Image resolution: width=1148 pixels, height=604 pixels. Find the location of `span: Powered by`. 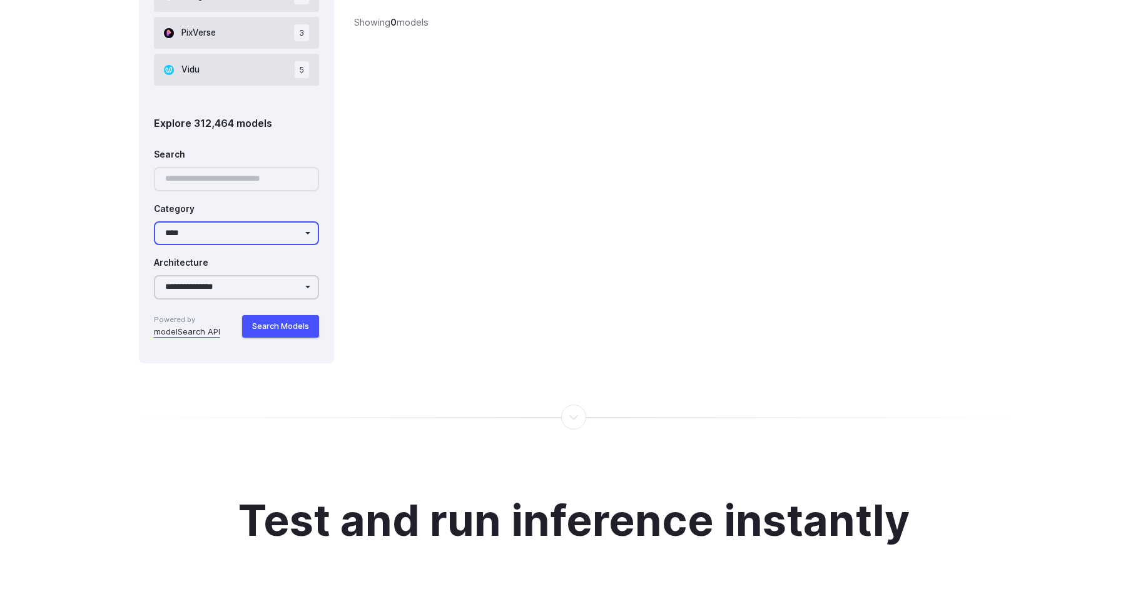

span: Powered by is located at coordinates (187, 320).